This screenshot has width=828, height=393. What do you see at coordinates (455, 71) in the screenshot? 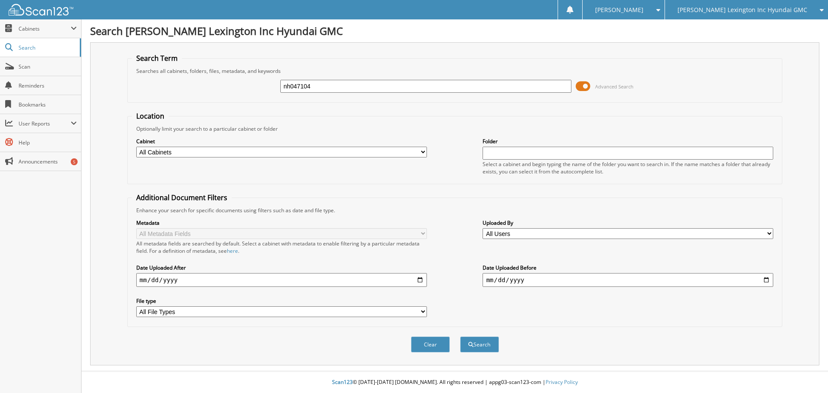
I see `div: Searches all cabinets, folders, files, metadata, and keywords` at bounding box center [455, 71].